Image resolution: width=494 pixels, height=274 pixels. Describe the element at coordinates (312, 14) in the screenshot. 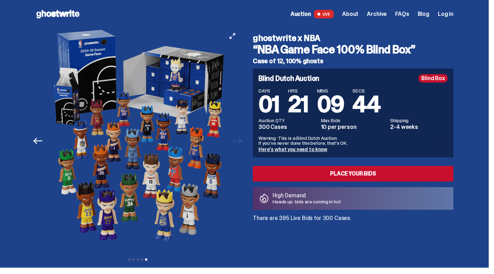

I see `a: Auction LIVE` at that location.